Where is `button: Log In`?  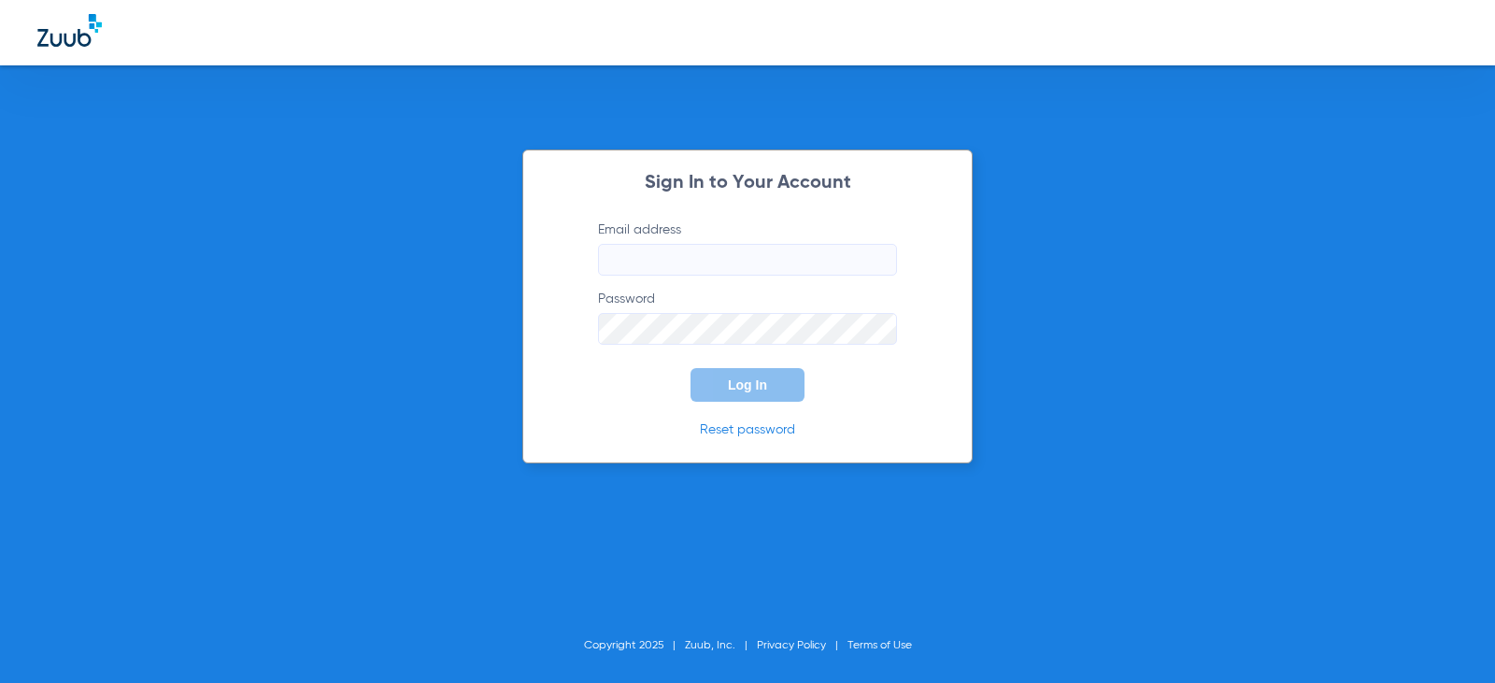 button: Log In is located at coordinates (747, 385).